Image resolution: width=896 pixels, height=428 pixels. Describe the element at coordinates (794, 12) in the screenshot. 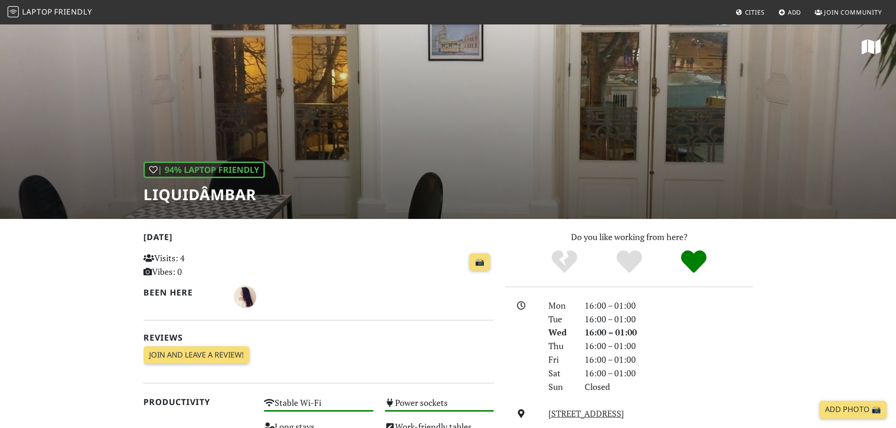

I see `span: Add` at that location.